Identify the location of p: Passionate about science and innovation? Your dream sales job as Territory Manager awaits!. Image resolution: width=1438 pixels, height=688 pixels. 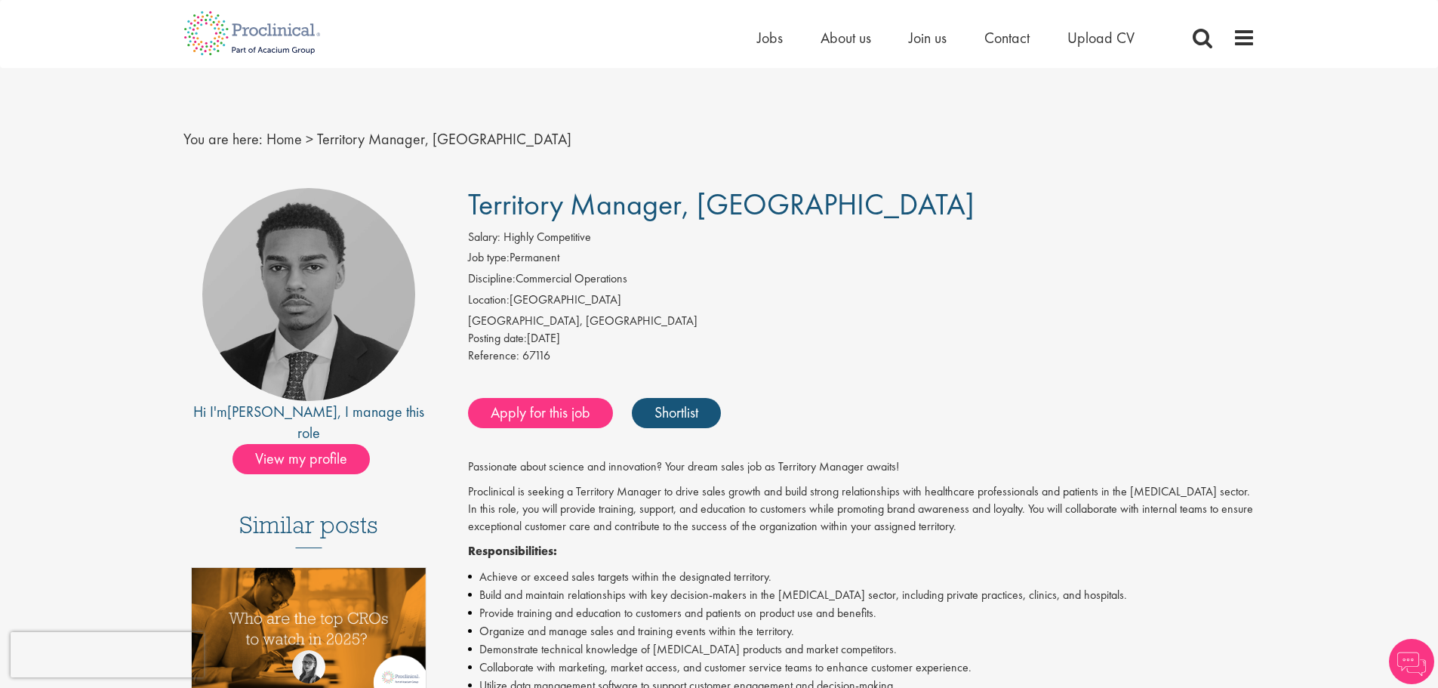
(861, 466).